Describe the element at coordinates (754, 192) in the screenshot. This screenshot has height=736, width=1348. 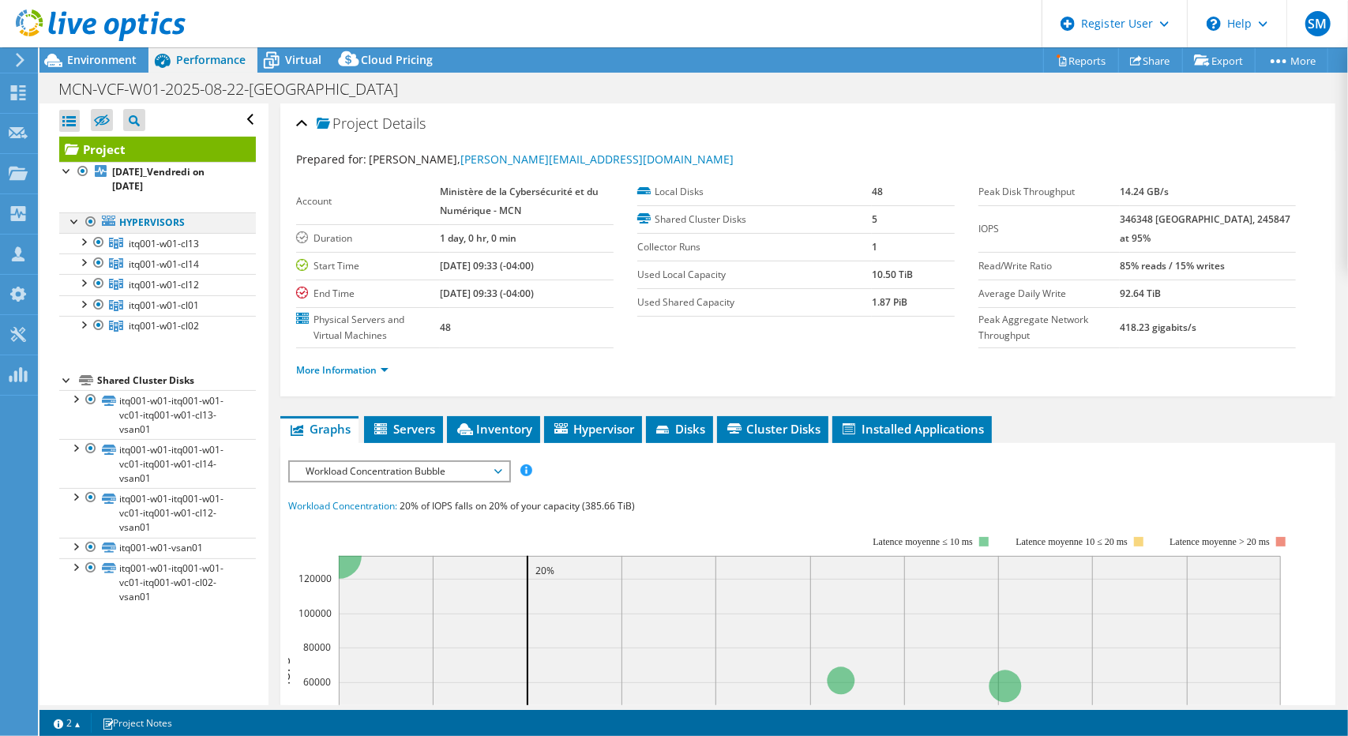
I see `label: Local Disks` at that location.